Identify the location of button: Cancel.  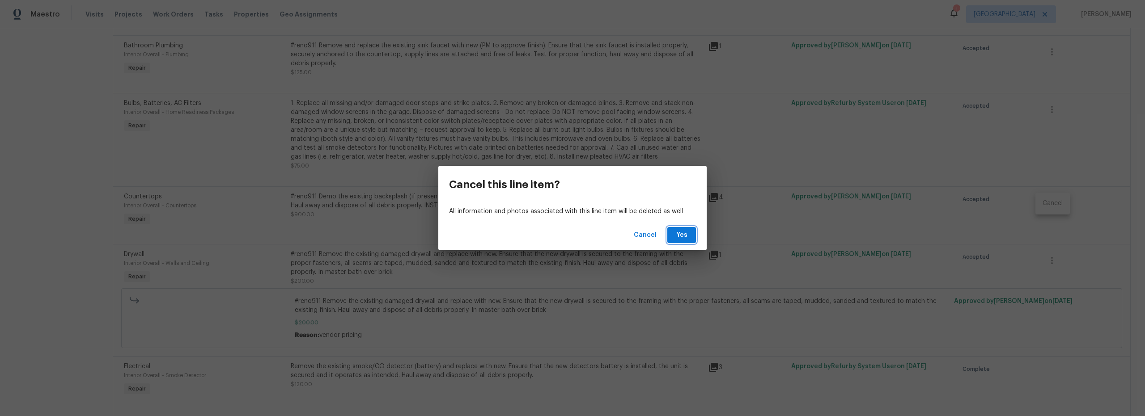
(645, 235).